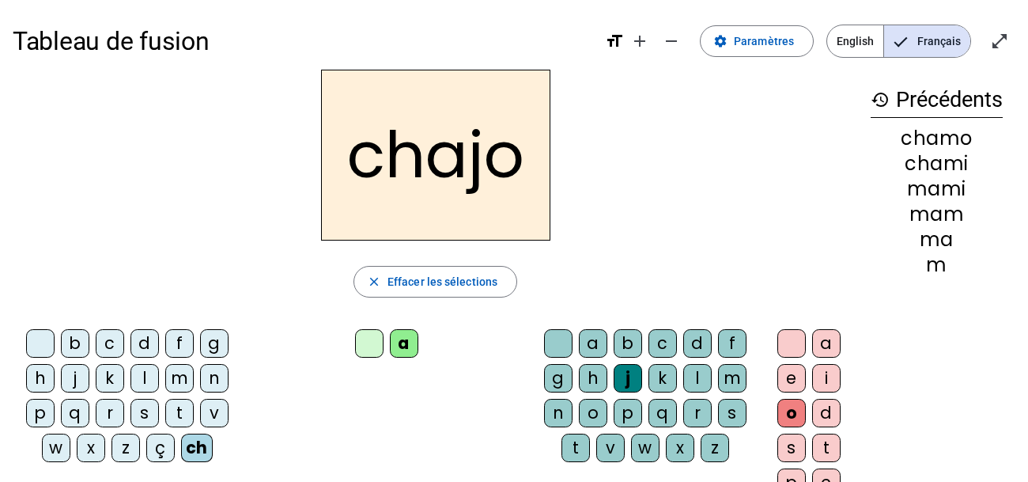 The image size is (1028, 482). Describe the element at coordinates (936, 164) in the screenshot. I see `div: chami` at that location.